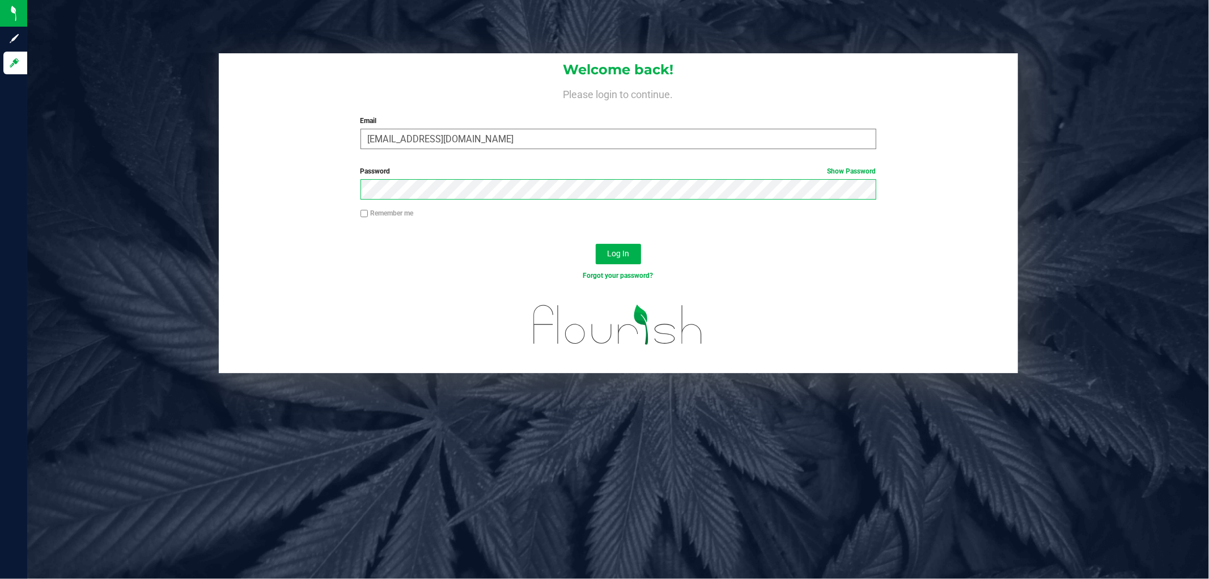 The image size is (1209, 579). I want to click on img: flourish_logo.svg, so click(618, 324).